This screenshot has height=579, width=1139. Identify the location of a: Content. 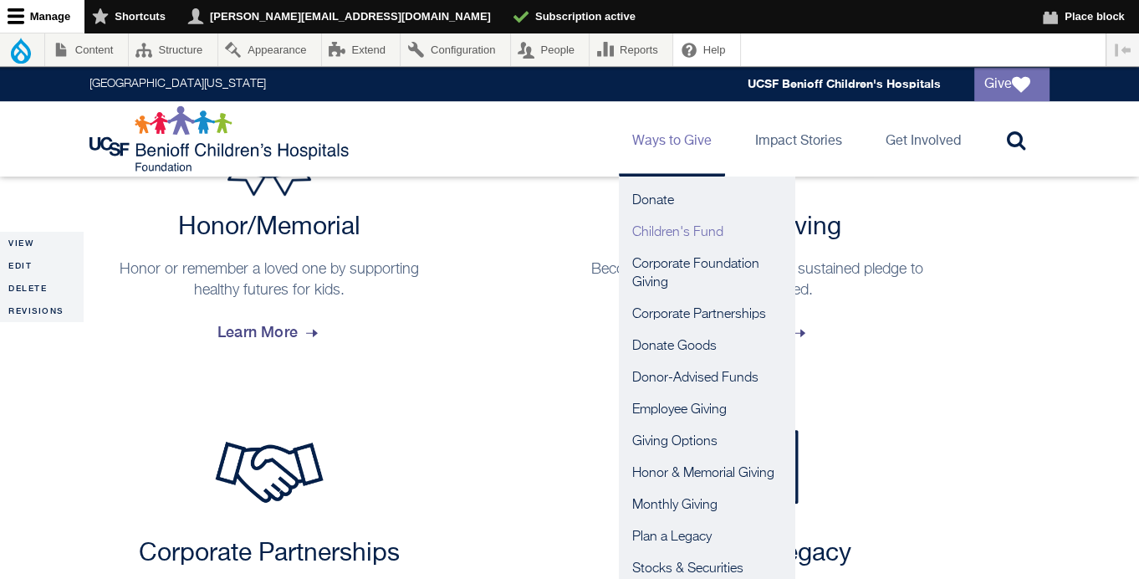
(86, 49).